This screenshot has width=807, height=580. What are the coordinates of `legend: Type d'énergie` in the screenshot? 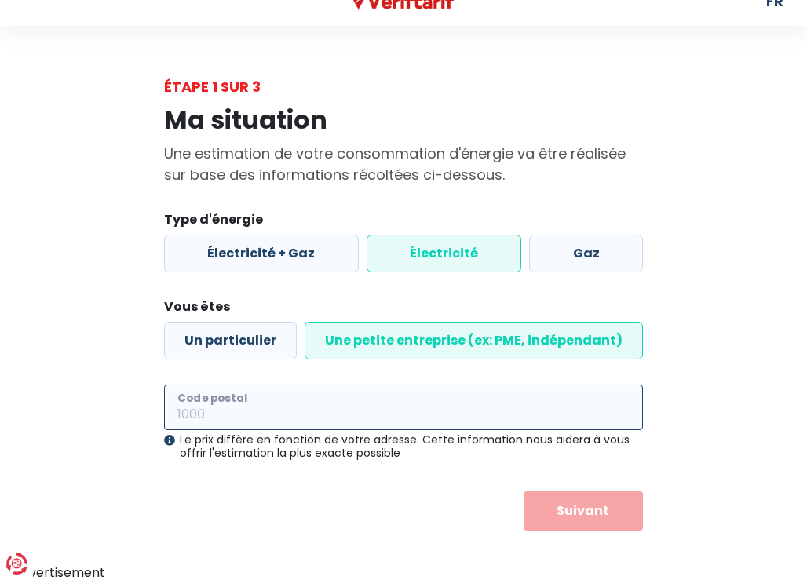 It's located at (403, 222).